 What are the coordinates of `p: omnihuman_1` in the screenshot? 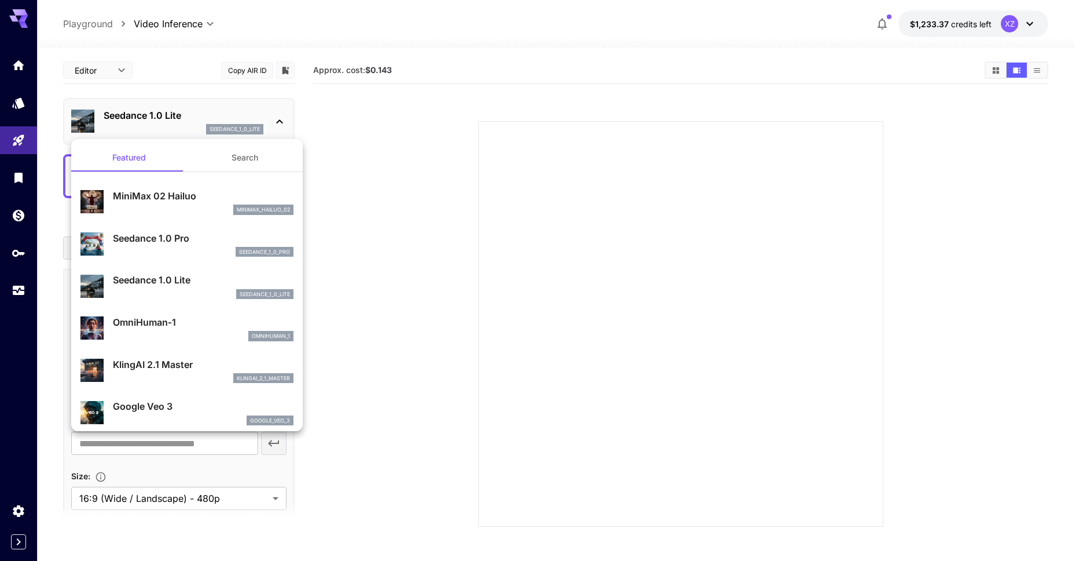 It's located at (271, 336).